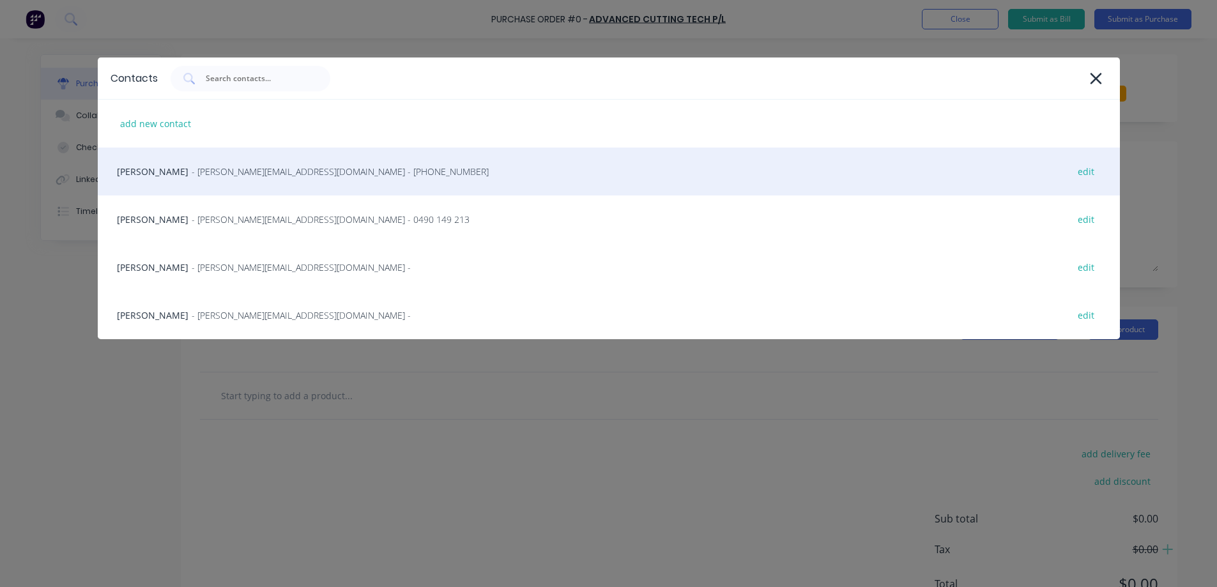 The height and width of the screenshot is (587, 1217). What do you see at coordinates (258, 79) in the screenshot?
I see `input: Search contacts...` at bounding box center [258, 79].